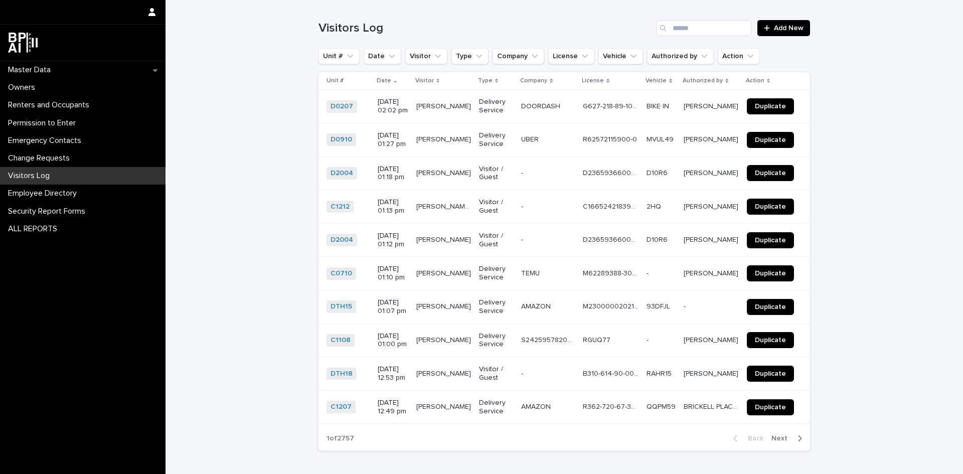 The width and height of the screenshot is (963, 474). I want to click on p: AMAZON, so click(537, 406).